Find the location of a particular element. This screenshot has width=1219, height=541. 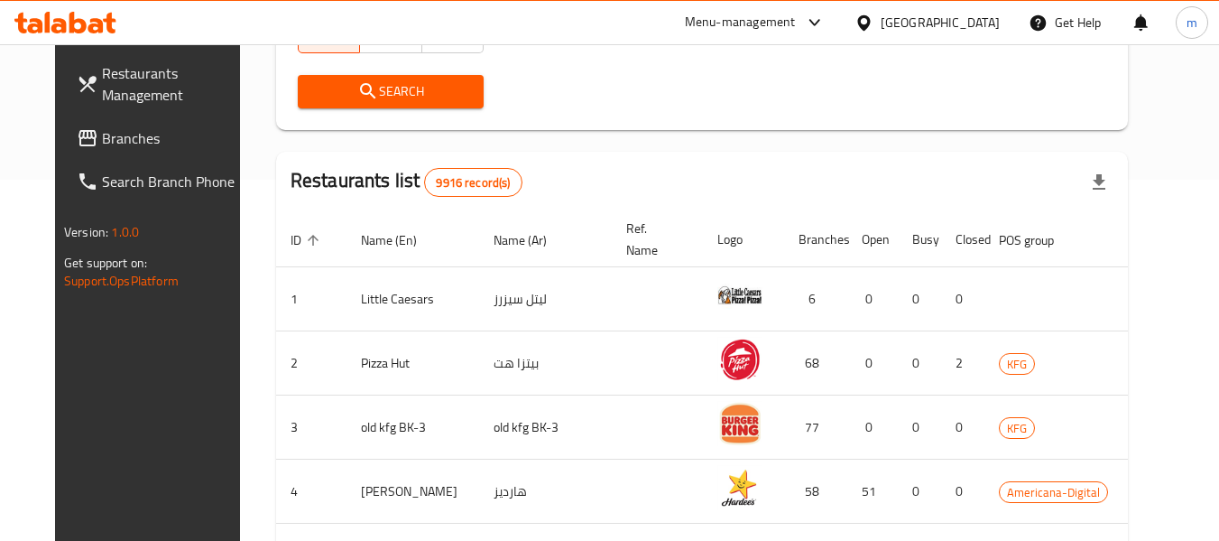

th: Busy is located at coordinates (920, 239).